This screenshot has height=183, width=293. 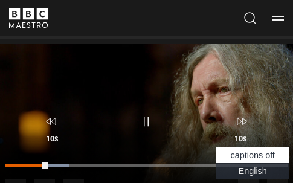 What do you see at coordinates (28, 18) in the screenshot?
I see `a: BBC Maestro` at bounding box center [28, 18].